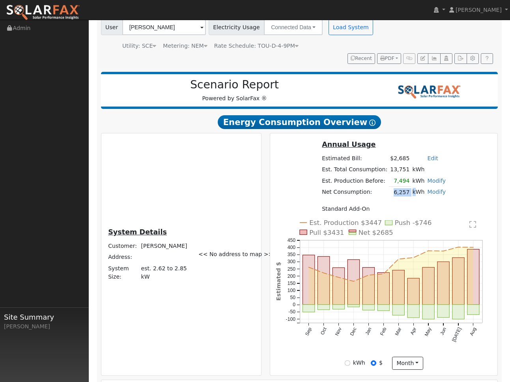 This screenshot has width=510, height=382. Describe the element at coordinates (292, 269) in the screenshot. I see `text: 250` at that location.